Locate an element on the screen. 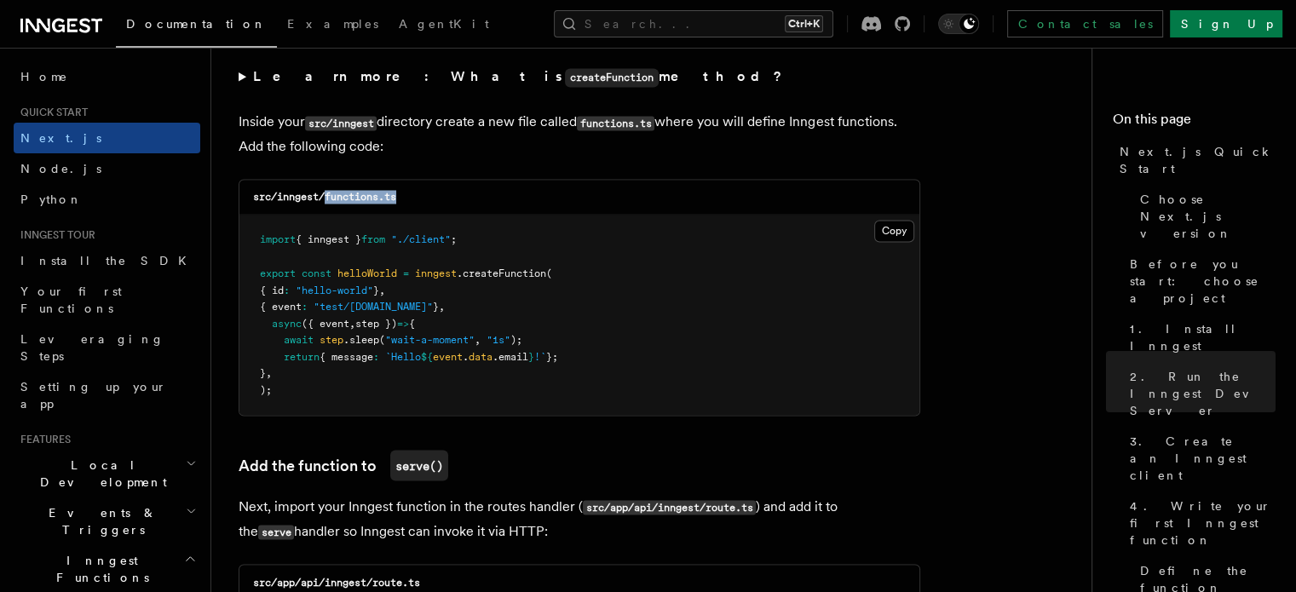  span: ({ event is located at coordinates (325, 323).